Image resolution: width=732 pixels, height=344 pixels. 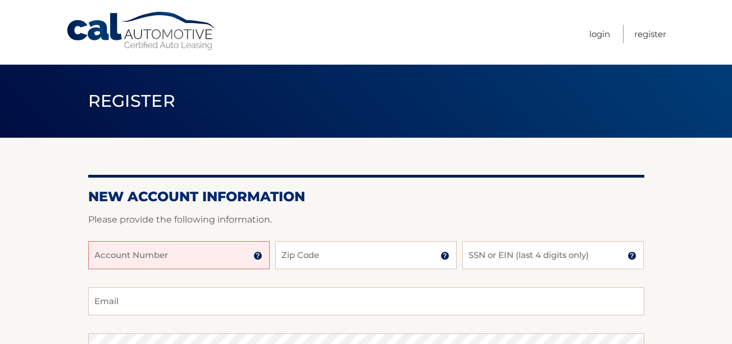 What do you see at coordinates (650, 34) in the screenshot?
I see `a: Register` at bounding box center [650, 34].